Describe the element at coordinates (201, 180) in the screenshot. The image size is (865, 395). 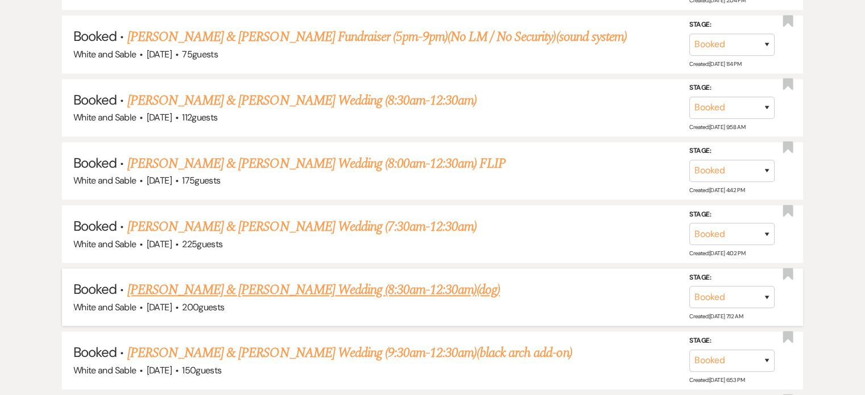
I see `span: 175 guests` at that location.